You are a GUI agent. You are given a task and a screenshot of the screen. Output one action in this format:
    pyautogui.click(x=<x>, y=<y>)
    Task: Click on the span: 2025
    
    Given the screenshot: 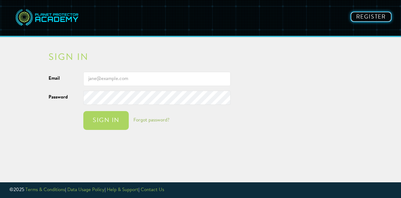 What is the action you would take?
    pyautogui.click(x=19, y=190)
    